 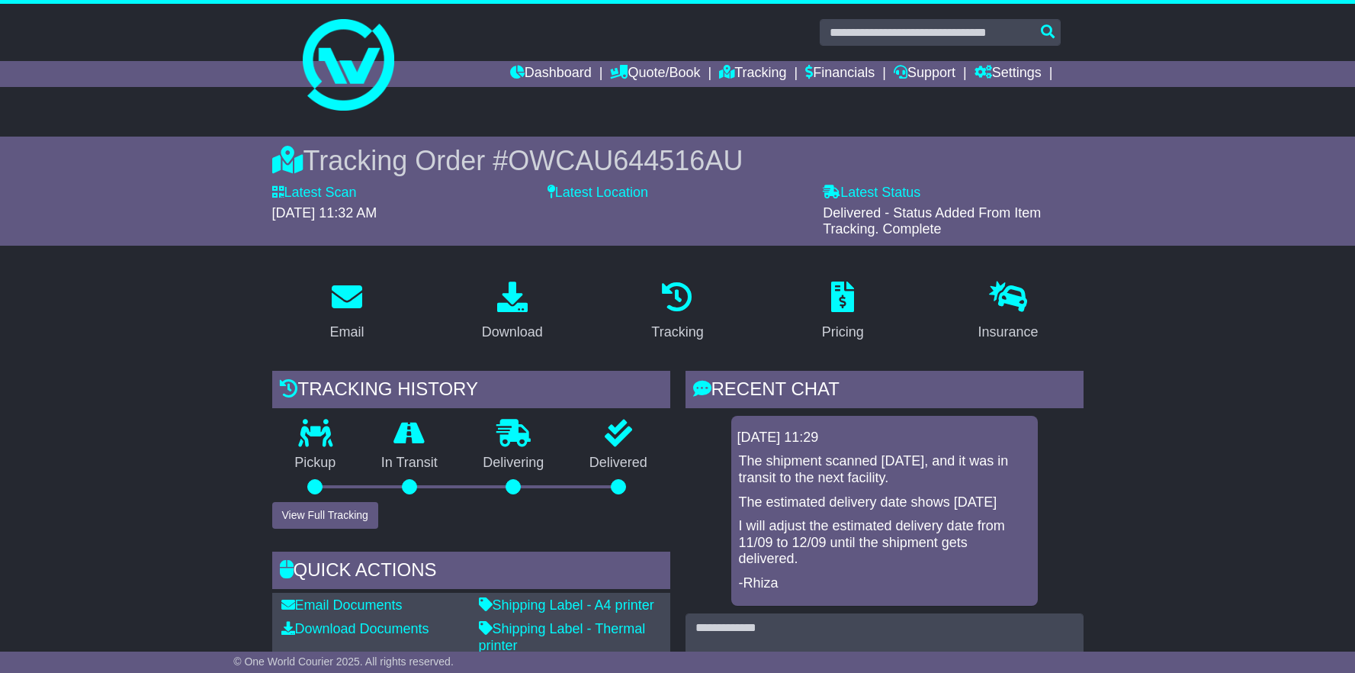 What do you see at coordinates (551, 74) in the screenshot?
I see `a: Dashboard` at bounding box center [551, 74].